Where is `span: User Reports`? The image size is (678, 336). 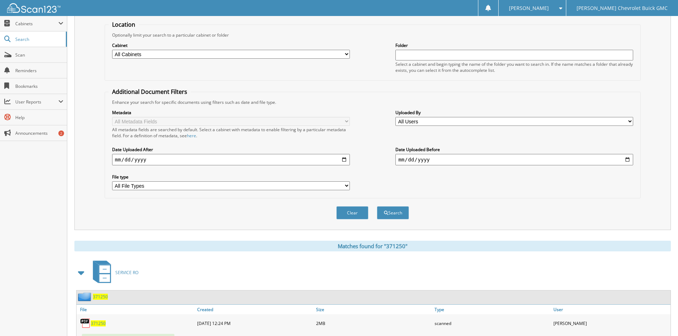
span: User Reports is located at coordinates (37, 102).